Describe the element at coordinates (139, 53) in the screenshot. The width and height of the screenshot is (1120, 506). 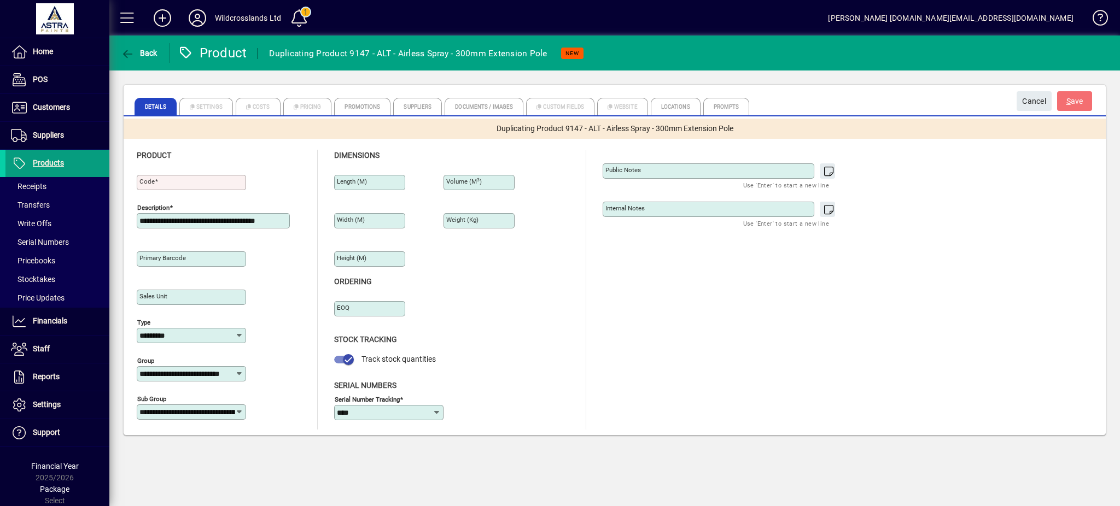
I see `span: Back` at that location.